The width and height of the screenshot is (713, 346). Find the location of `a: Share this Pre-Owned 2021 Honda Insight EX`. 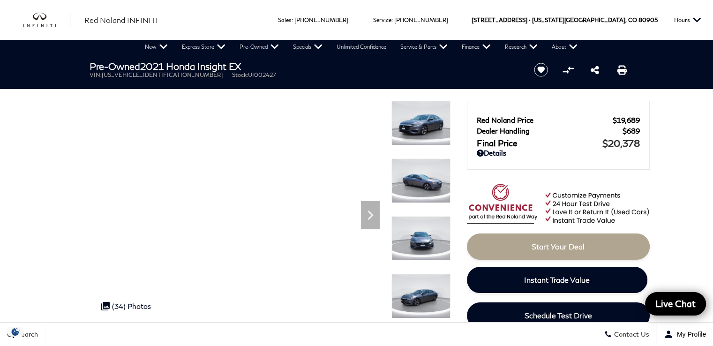

a: Share this Pre-Owned 2021 Honda Insight EX is located at coordinates (595, 70).